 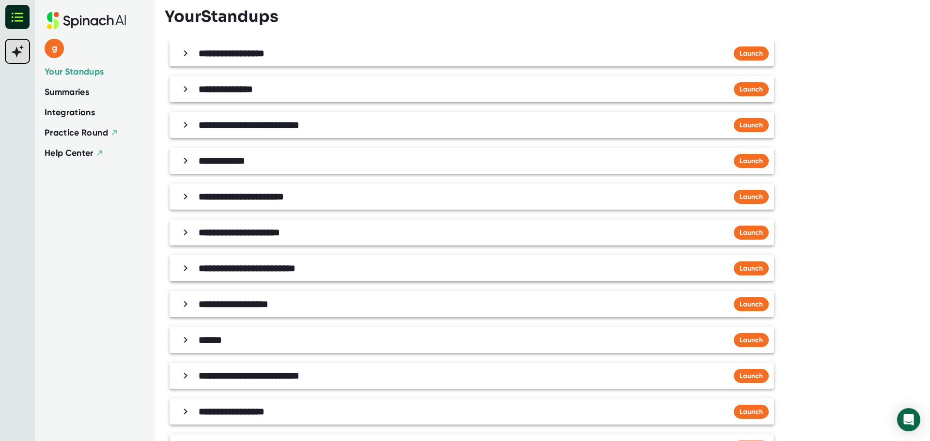 What do you see at coordinates (76, 133) in the screenshot?
I see `span: Practice Round` at bounding box center [76, 133].